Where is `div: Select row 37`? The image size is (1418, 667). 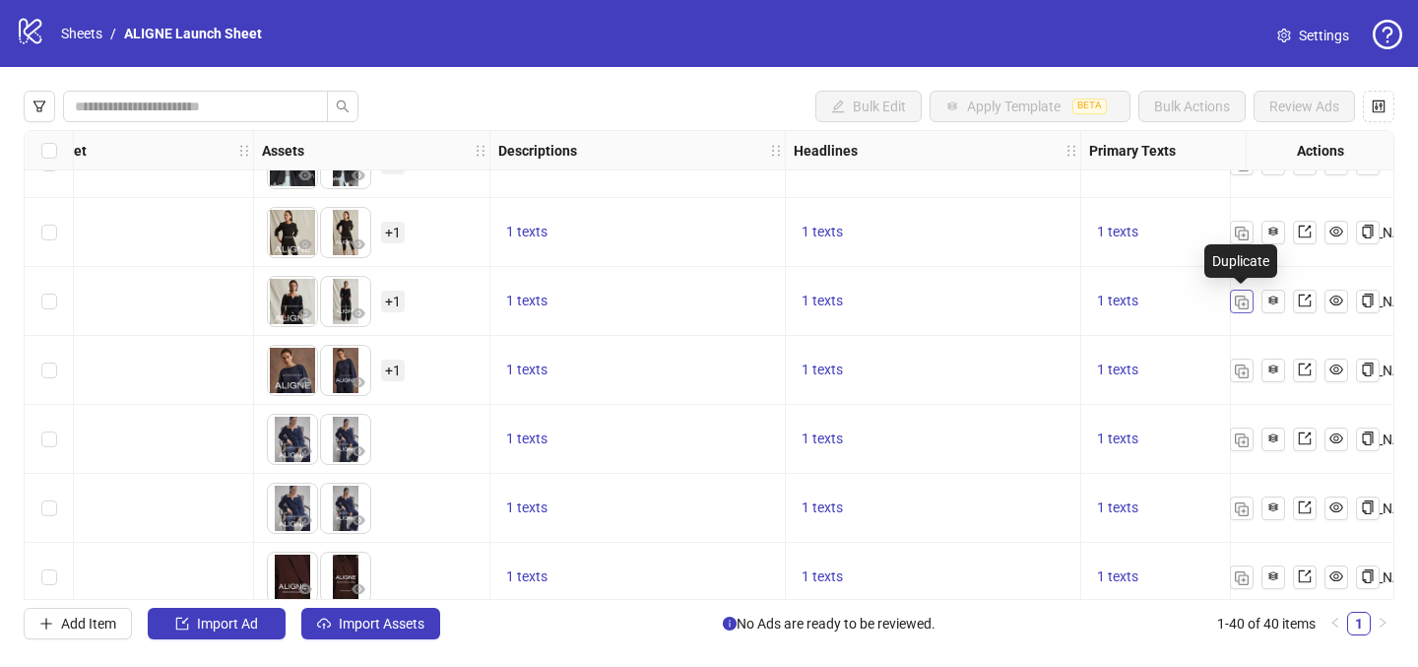
div: Select row 37 is located at coordinates (49, 508).